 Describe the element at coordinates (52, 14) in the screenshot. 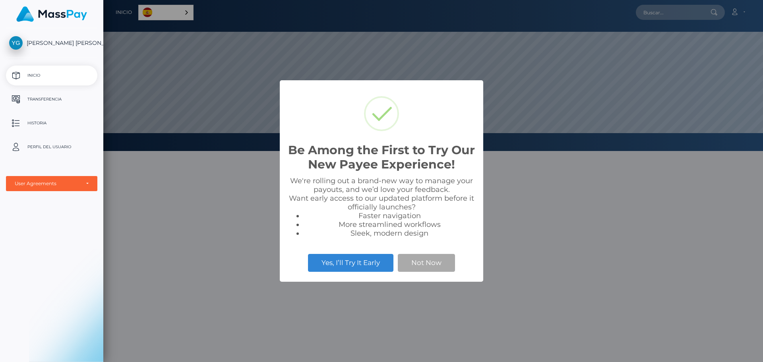

I see `img: MassPay` at that location.